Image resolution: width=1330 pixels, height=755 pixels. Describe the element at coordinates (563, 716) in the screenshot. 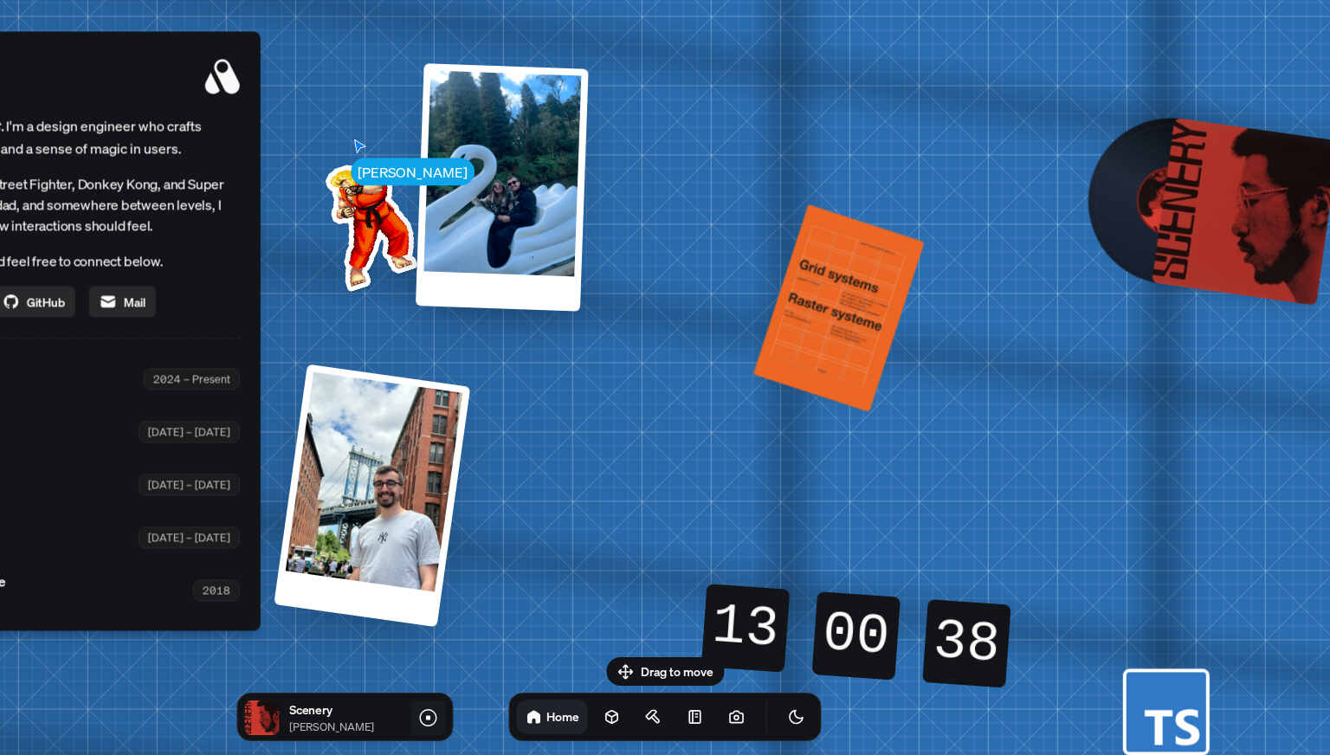

I see `h1: Home` at that location.